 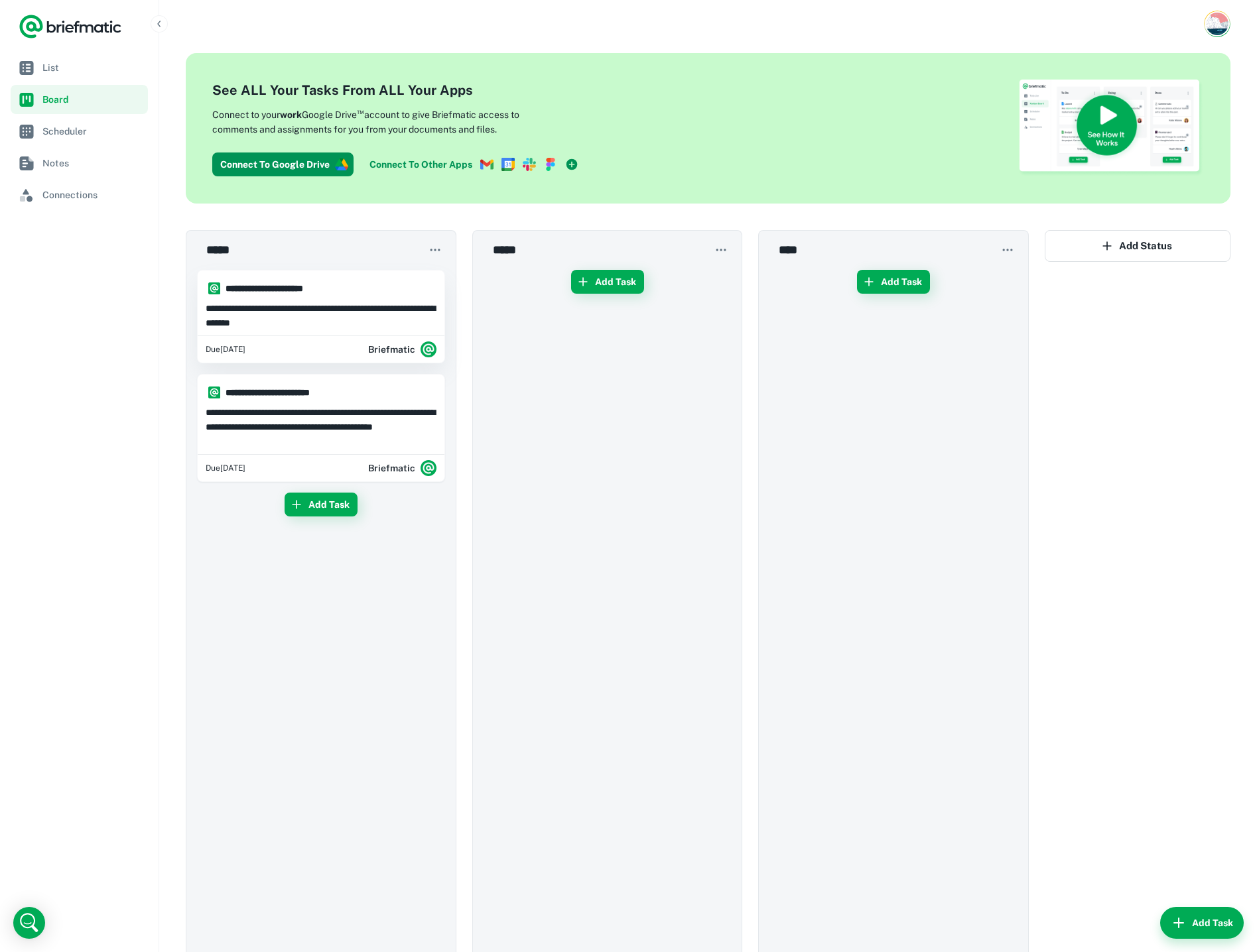 What do you see at coordinates (70, 26) in the screenshot?
I see `a: Logo` at bounding box center [70, 26].